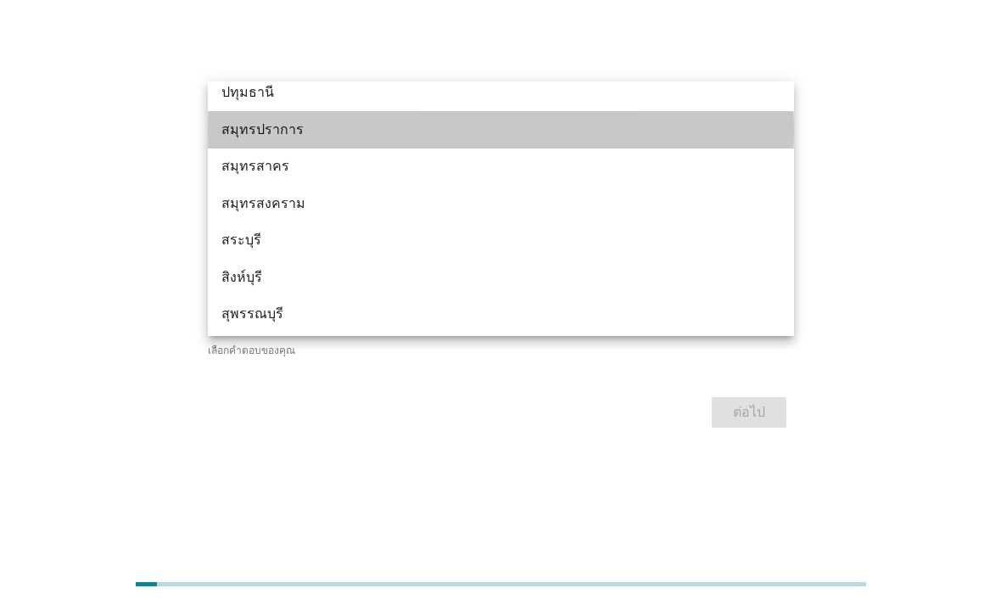 Image resolution: width=1001 pixels, height=605 pixels. Describe the element at coordinates (477, 314) in the screenshot. I see `div: สุพรรณบุรี` at that location.